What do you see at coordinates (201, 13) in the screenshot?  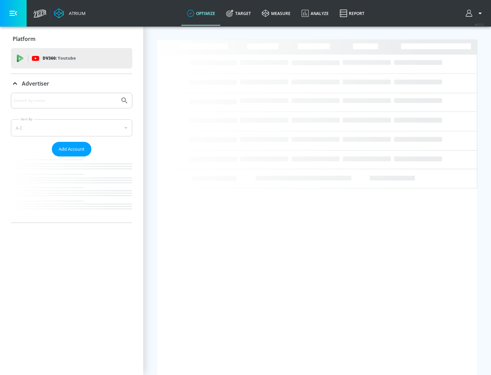 I see `a: optimize` at bounding box center [201, 13].